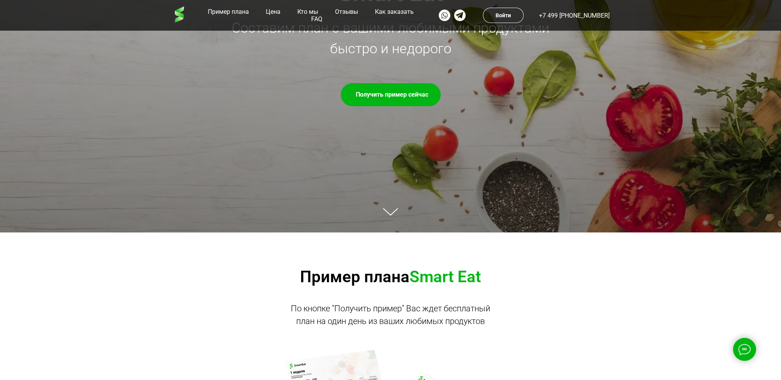 The width and height of the screenshot is (781, 380). What do you see at coordinates (445, 277) in the screenshot?
I see `span: Smart Eat` at bounding box center [445, 277].